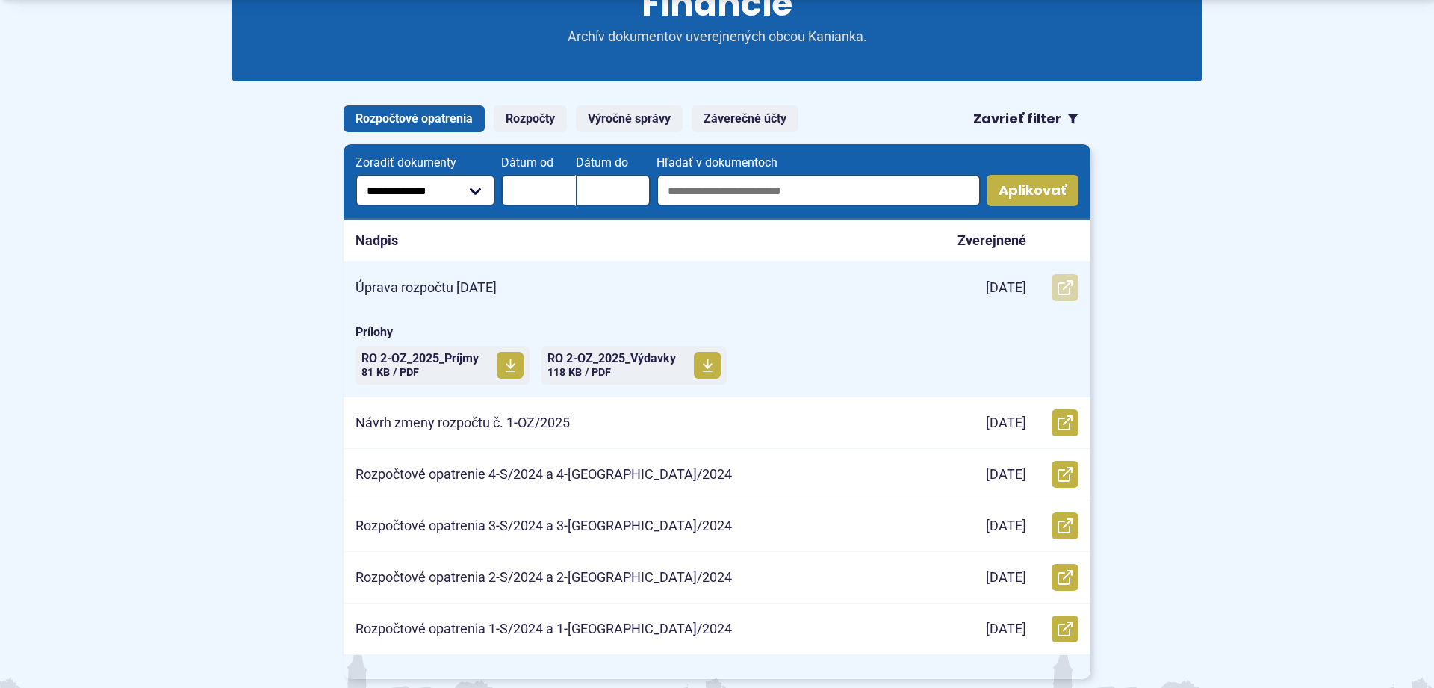  Describe the element at coordinates (538, 190) in the screenshot. I see `input: Dátum od` at that location.